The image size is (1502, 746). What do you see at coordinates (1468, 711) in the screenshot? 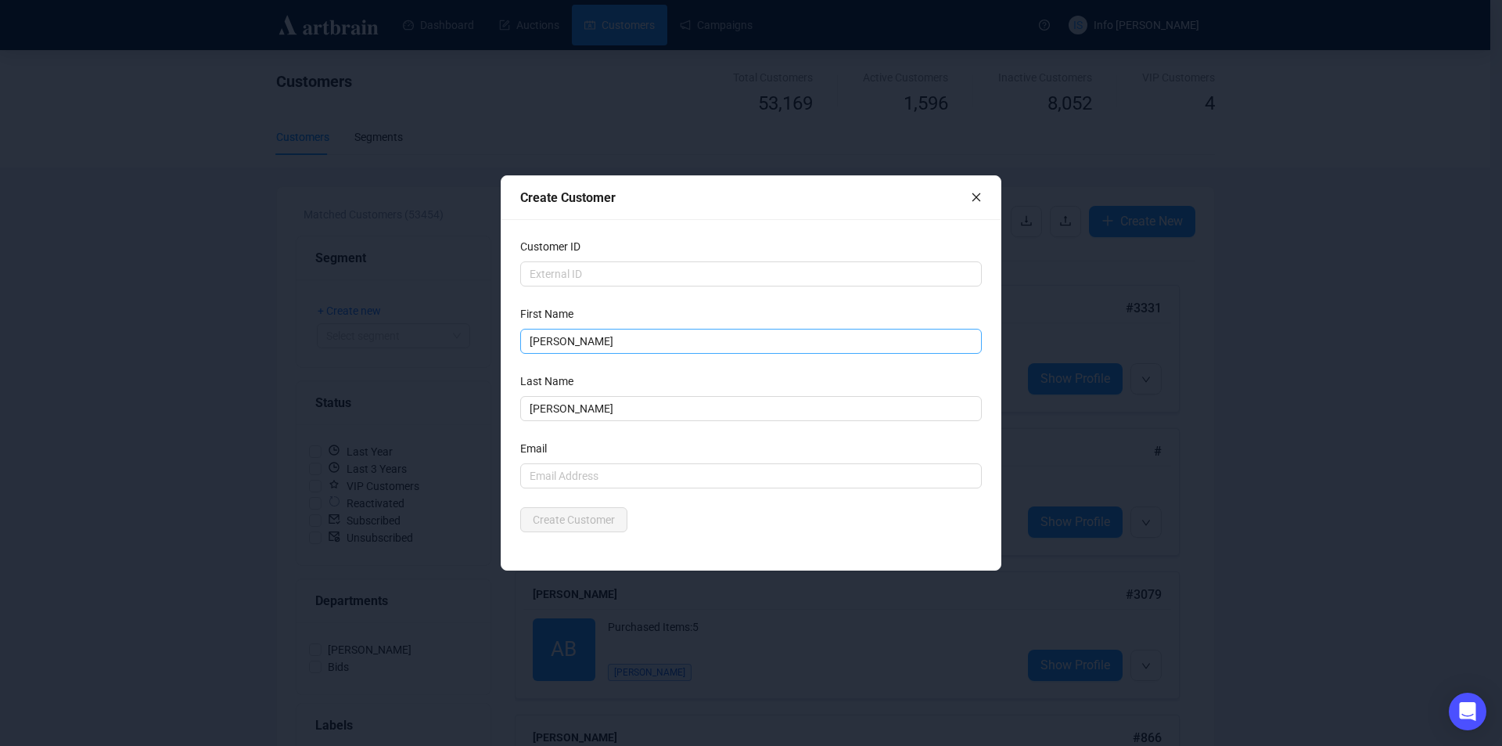
I see `div: Open Intercom Messenger` at bounding box center [1468, 711].